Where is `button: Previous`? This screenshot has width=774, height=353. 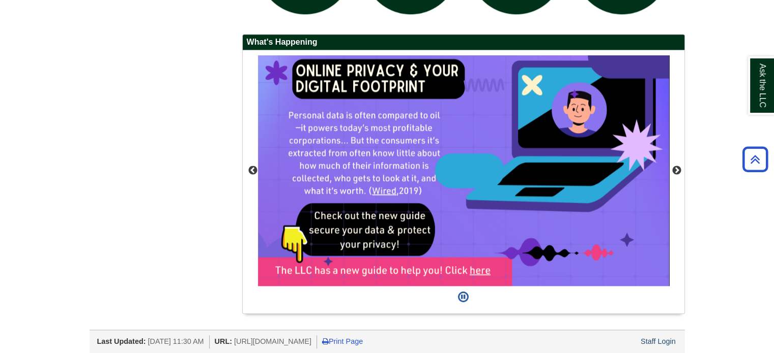 button: Previous is located at coordinates (253, 171).